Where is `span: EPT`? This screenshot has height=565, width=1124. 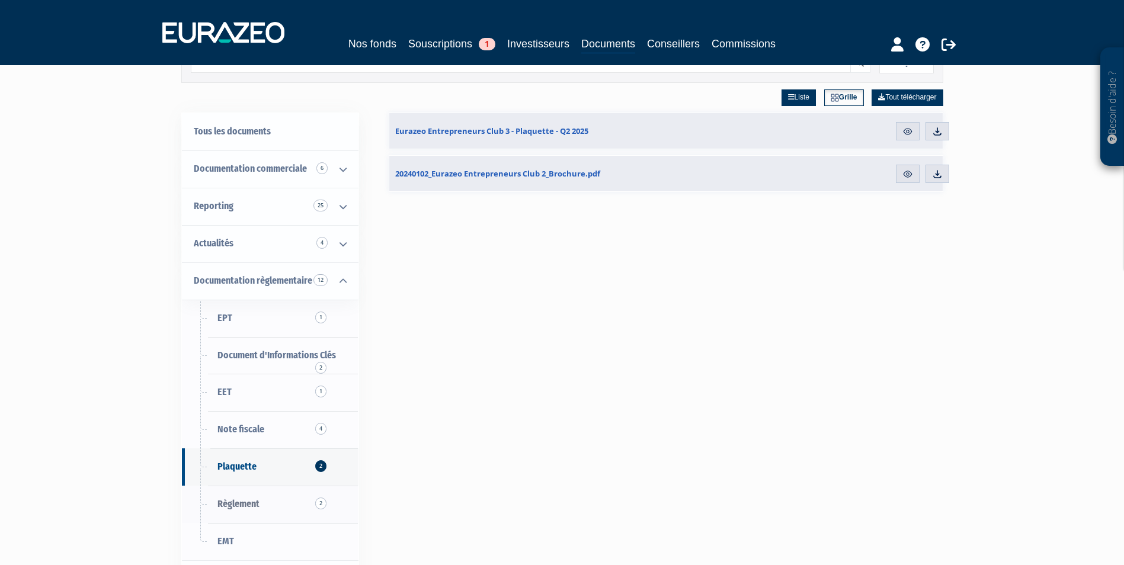
span: EPT is located at coordinates (225, 318).